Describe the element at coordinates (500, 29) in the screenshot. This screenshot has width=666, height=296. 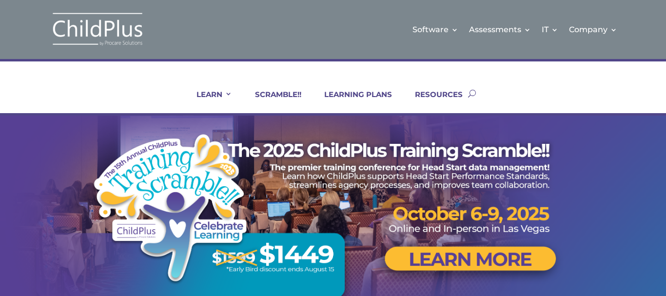
I see `a: Assessments` at that location.